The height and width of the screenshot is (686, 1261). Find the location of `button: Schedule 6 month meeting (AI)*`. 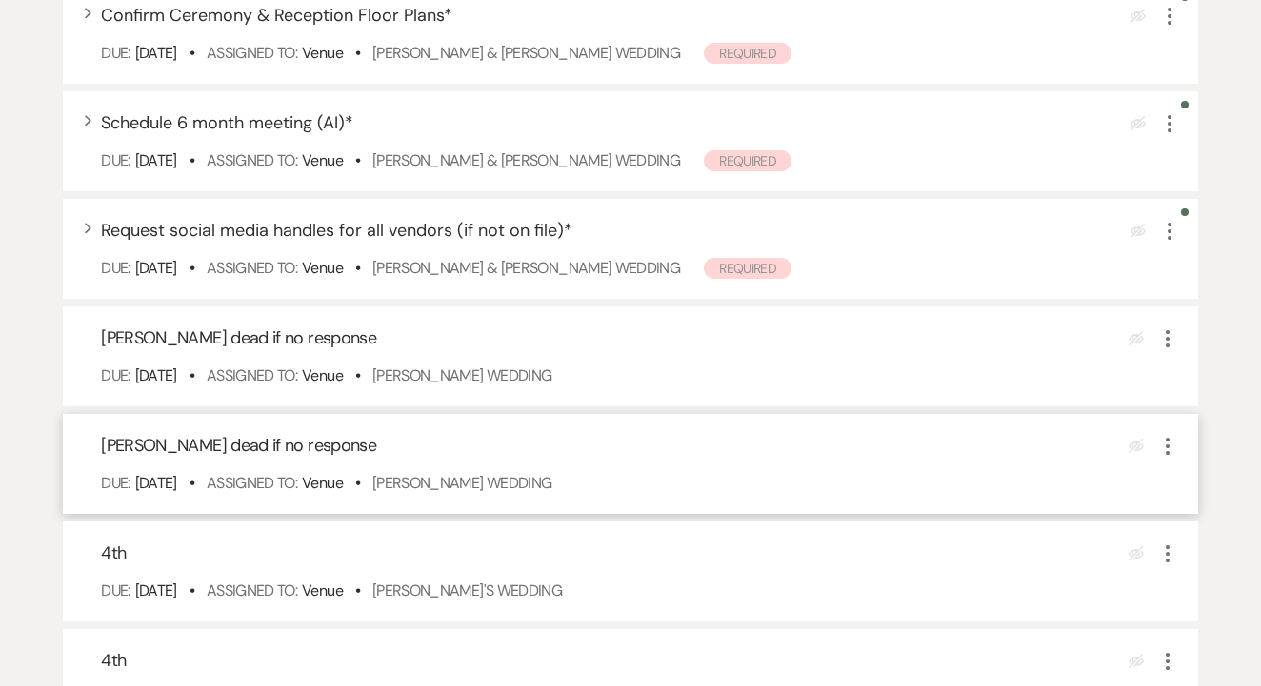

button: Schedule 6 month meeting (AI)* is located at coordinates (227, 123).